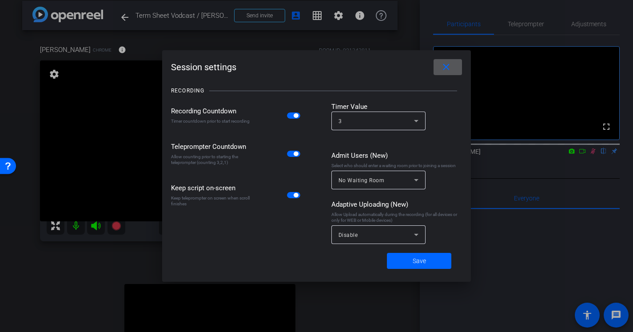  What do you see at coordinates (212, 147) in the screenshot?
I see `div: Teleprompter Countdown` at bounding box center [212, 147].